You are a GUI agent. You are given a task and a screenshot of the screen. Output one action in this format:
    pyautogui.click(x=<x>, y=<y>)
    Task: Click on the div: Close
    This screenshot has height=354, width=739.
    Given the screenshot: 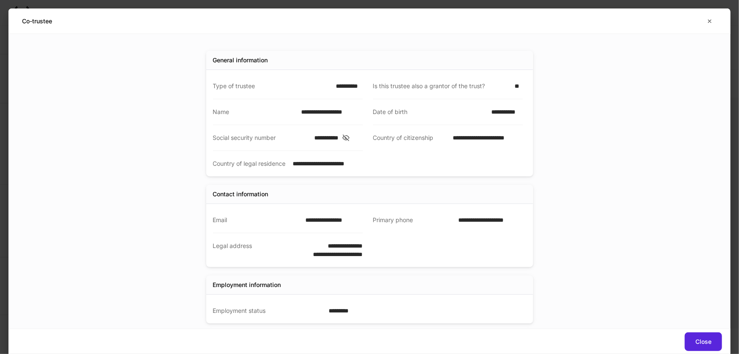 What is the action you would take?
    pyautogui.click(x=704, y=341)
    